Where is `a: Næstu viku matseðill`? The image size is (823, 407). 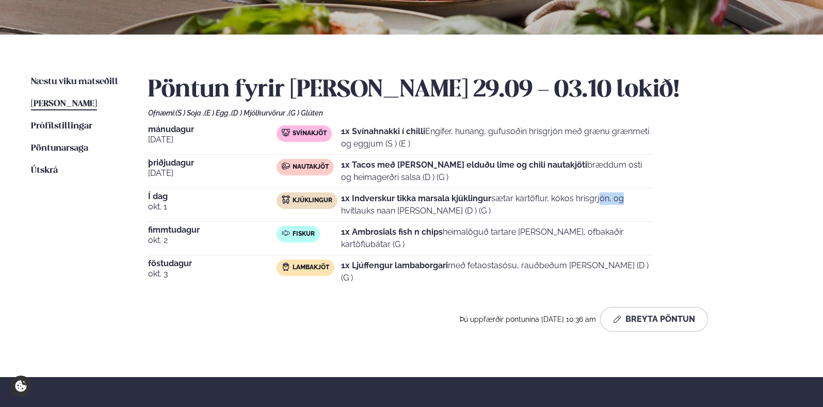
a: Næstu viku matseðill is located at coordinates (74, 82).